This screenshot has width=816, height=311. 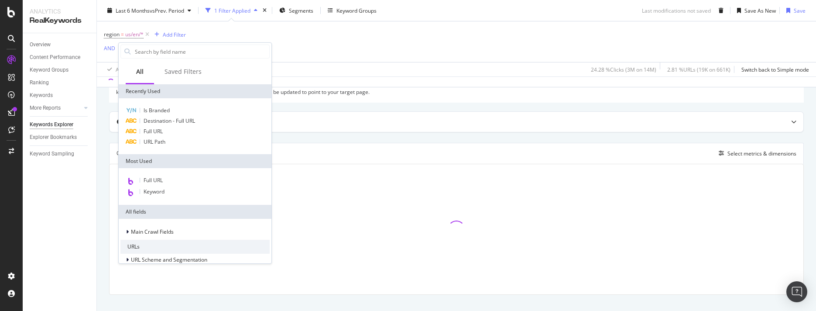 I want to click on div: Analytics, so click(x=59, y=11).